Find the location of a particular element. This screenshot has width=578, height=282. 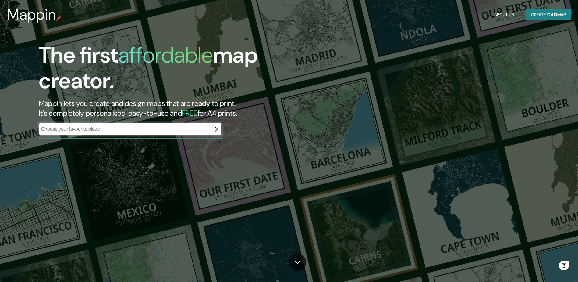

h2: Mappin lets you create and design maps that are ready to print. It's completely personalised, eas... is located at coordinates (183, 108).